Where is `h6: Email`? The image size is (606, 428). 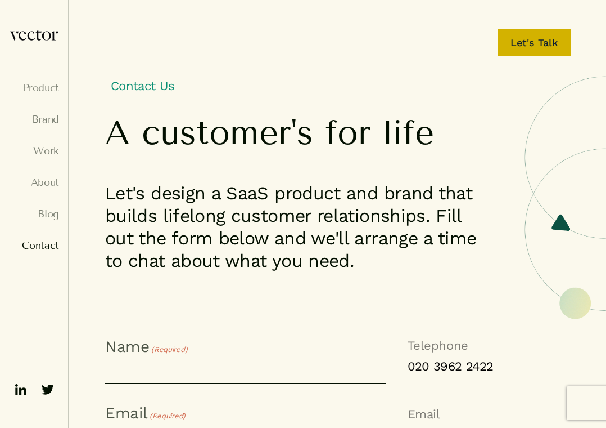 h6: Email is located at coordinates (489, 414).